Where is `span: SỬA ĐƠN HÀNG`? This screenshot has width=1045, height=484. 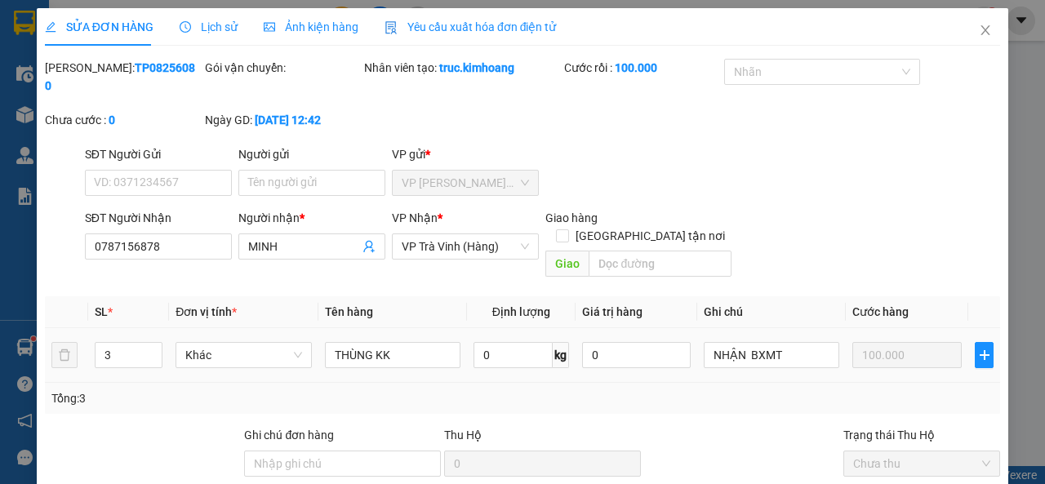 span: SỬA ĐƠN HÀNG is located at coordinates (99, 27).